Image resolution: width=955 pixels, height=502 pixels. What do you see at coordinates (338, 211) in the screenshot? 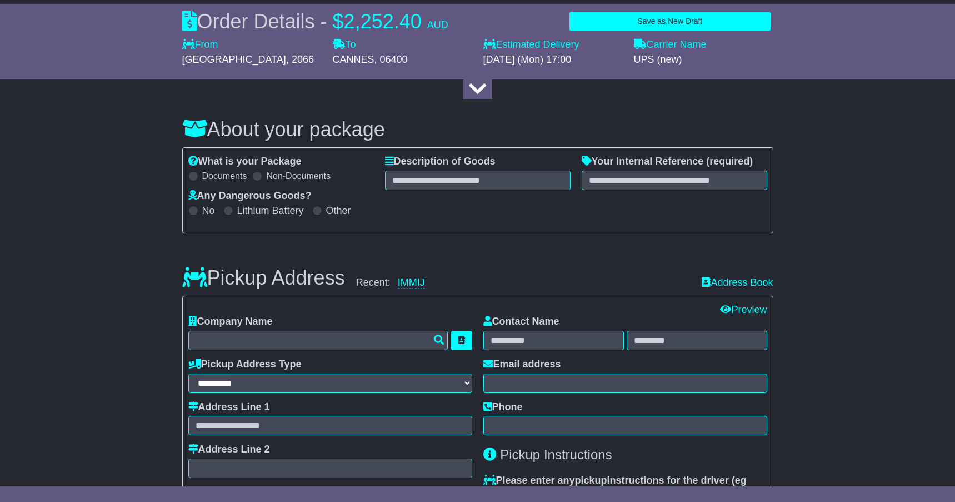
I see `label: Other` at bounding box center [338, 211].